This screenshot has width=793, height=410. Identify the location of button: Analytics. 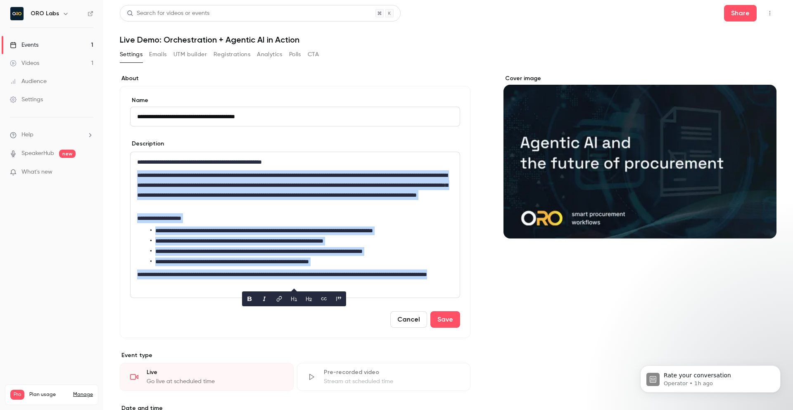
(270, 55).